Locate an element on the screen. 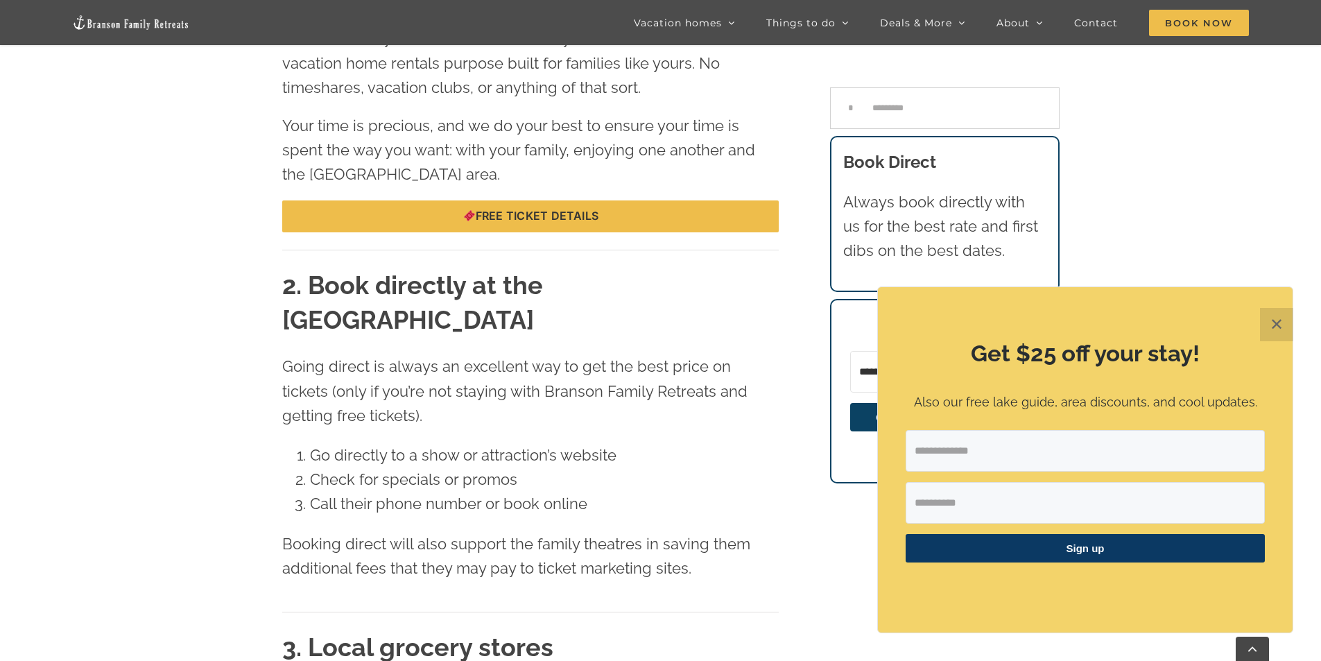 This screenshot has height=661, width=1321. b: Book Direct is located at coordinates (890, 162).